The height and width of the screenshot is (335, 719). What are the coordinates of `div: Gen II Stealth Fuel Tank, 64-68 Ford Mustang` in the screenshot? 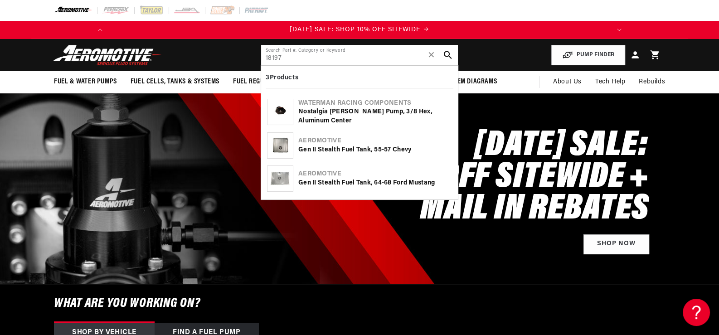 It's located at (375, 183).